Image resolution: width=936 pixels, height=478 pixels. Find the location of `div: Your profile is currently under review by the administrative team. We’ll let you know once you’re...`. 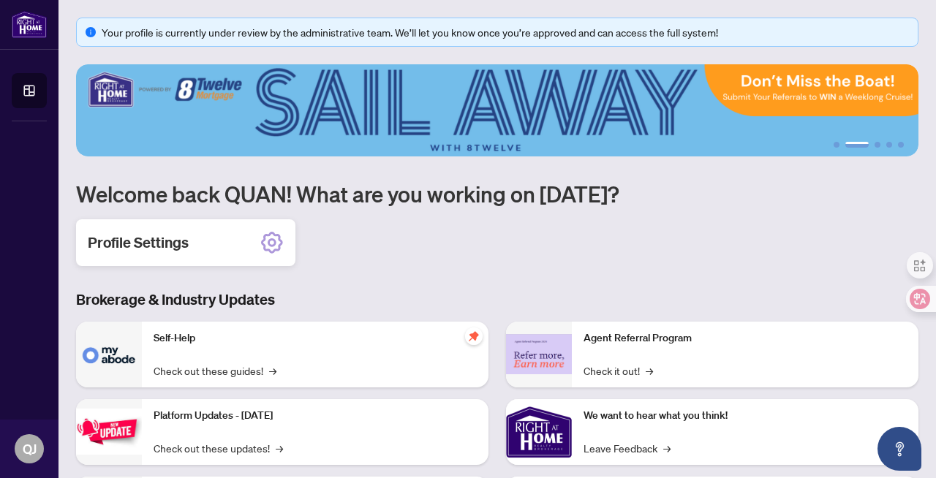

div: Your profile is currently under review by the administrative team. We’ll let you know once you’re... is located at coordinates (505, 32).